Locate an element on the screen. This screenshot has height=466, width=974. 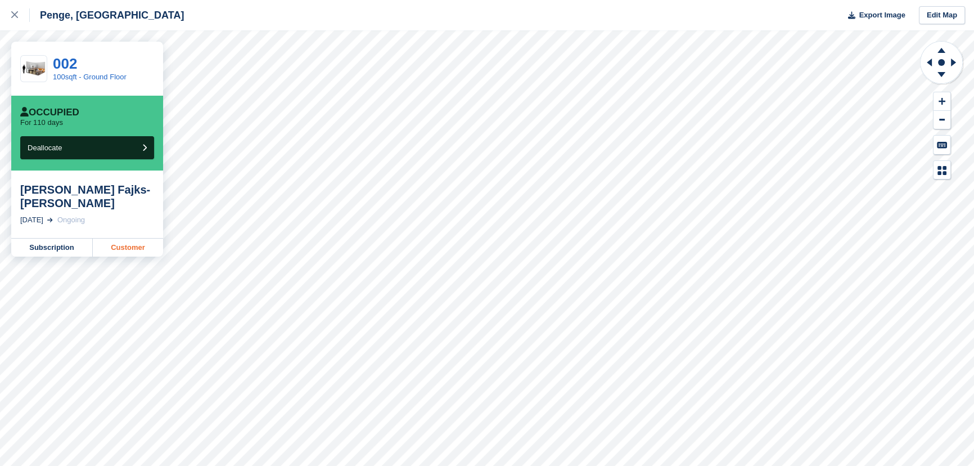
a: Customer is located at coordinates (128, 247).